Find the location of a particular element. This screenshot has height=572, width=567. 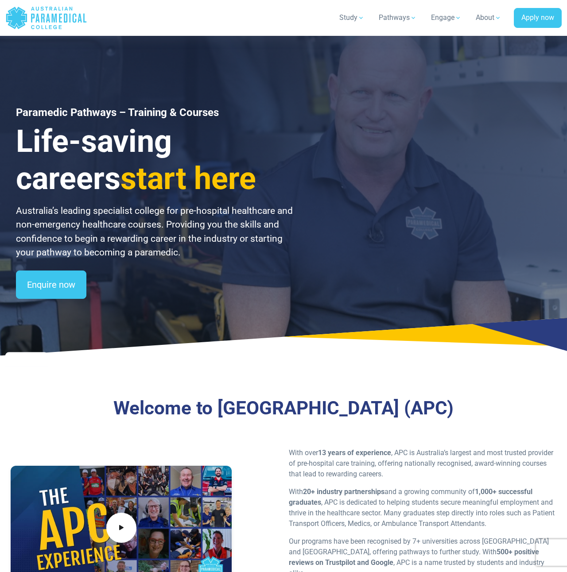

a: Apply now is located at coordinates (538, 18).